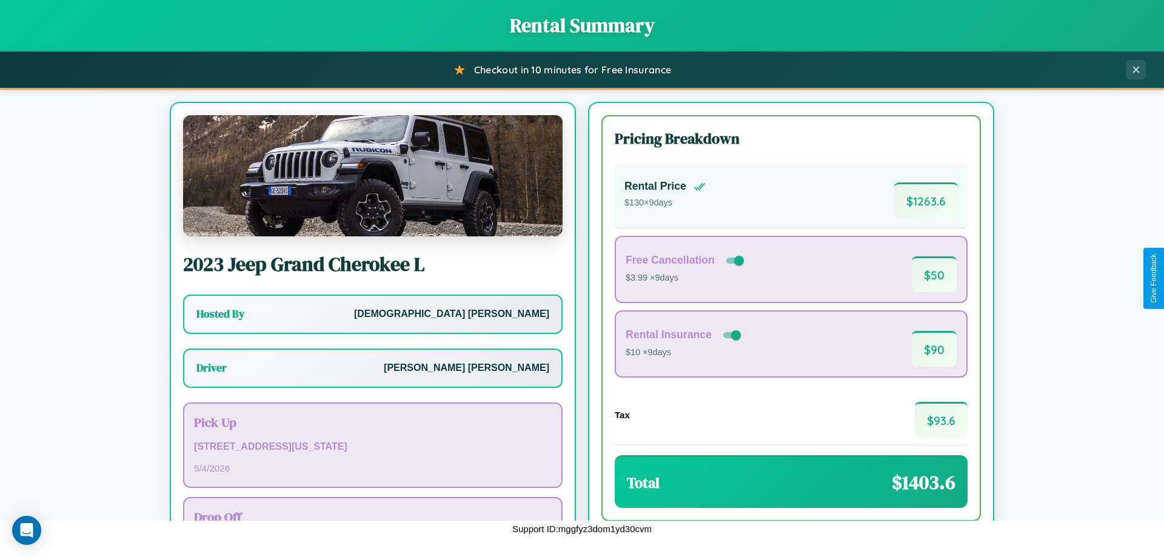 The height and width of the screenshot is (557, 1164). What do you see at coordinates (1153, 278) in the screenshot?
I see `div: Give Feedback` at bounding box center [1153, 278].